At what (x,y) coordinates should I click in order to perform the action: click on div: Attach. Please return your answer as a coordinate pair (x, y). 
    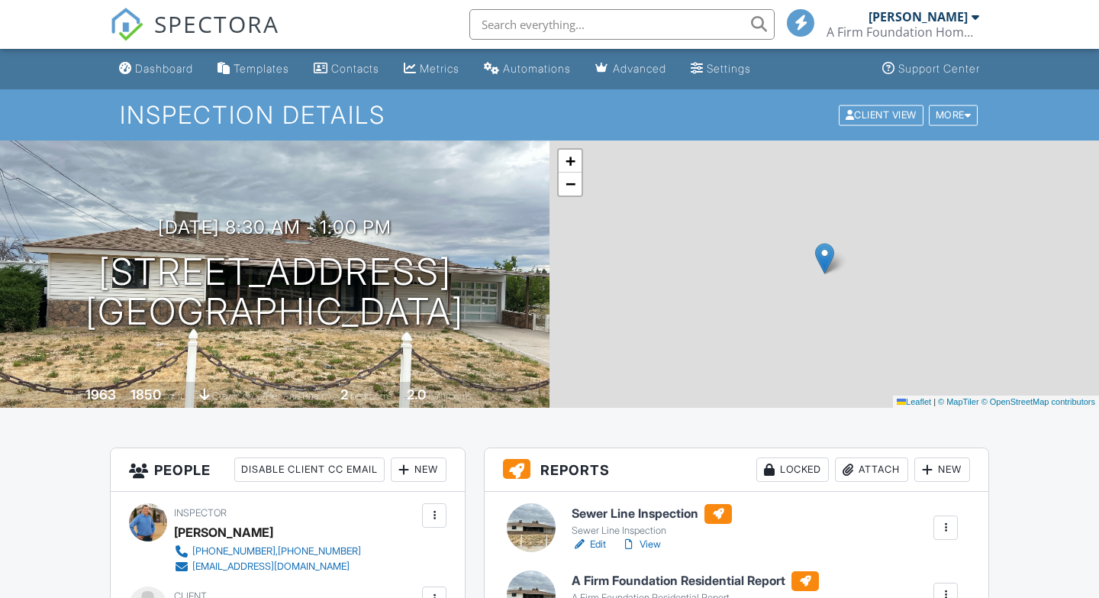
    Looking at the image, I should click on (872, 470).